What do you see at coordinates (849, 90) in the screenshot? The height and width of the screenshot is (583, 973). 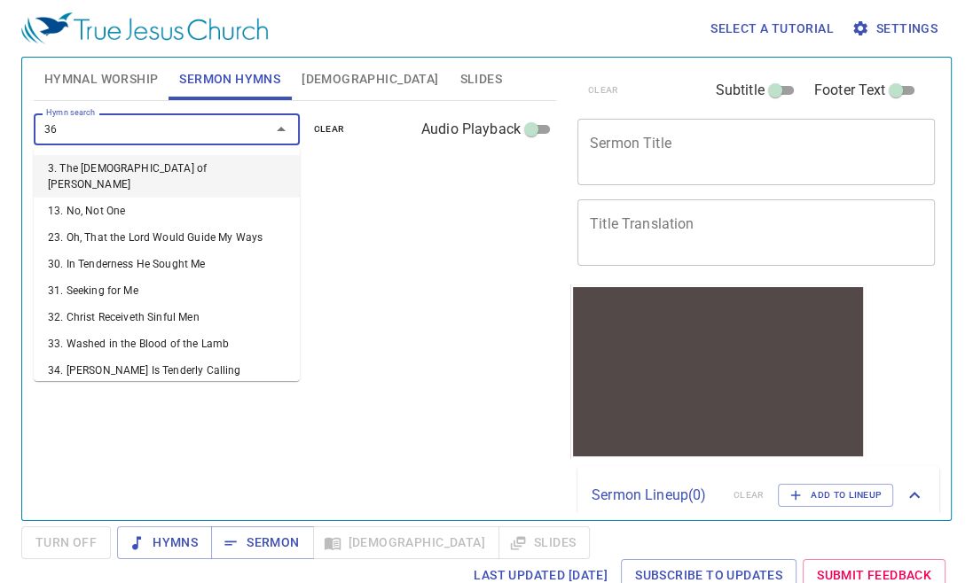 I see `span: Footer Text` at bounding box center [849, 90].